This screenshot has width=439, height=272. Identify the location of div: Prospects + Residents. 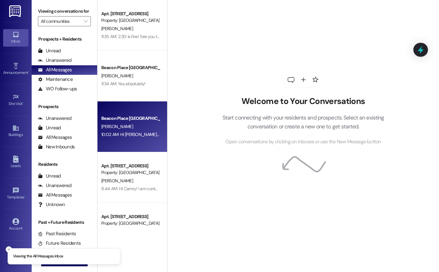
(64, 39).